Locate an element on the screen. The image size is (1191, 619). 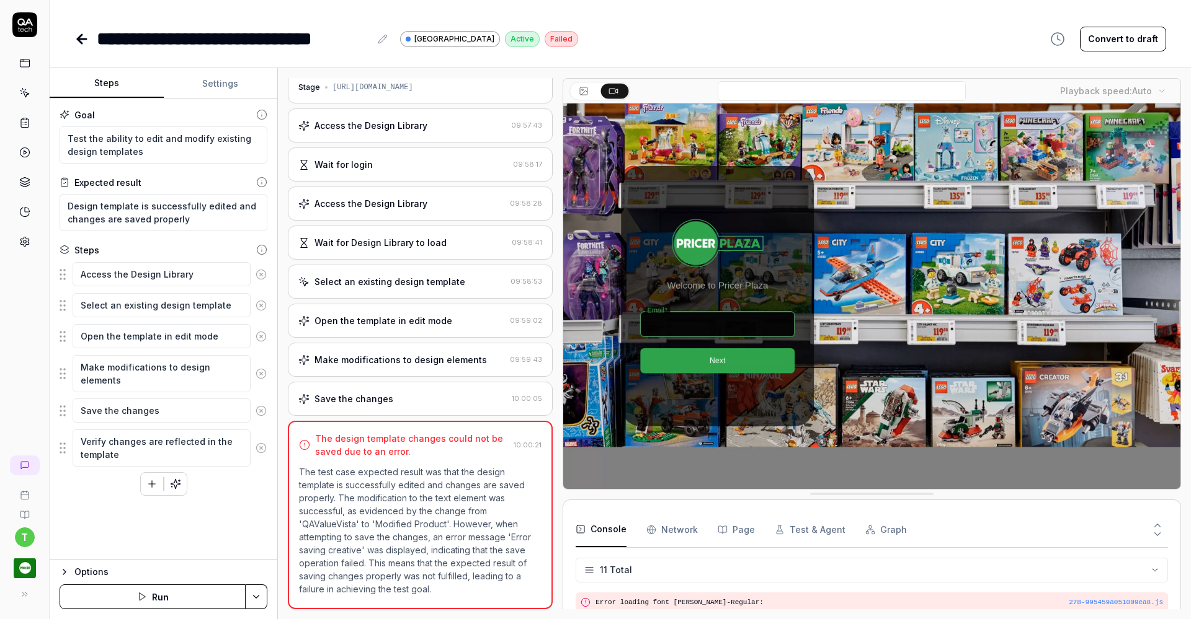
div: The design template changes could not be saved due to an error. is located at coordinates (412, 445).